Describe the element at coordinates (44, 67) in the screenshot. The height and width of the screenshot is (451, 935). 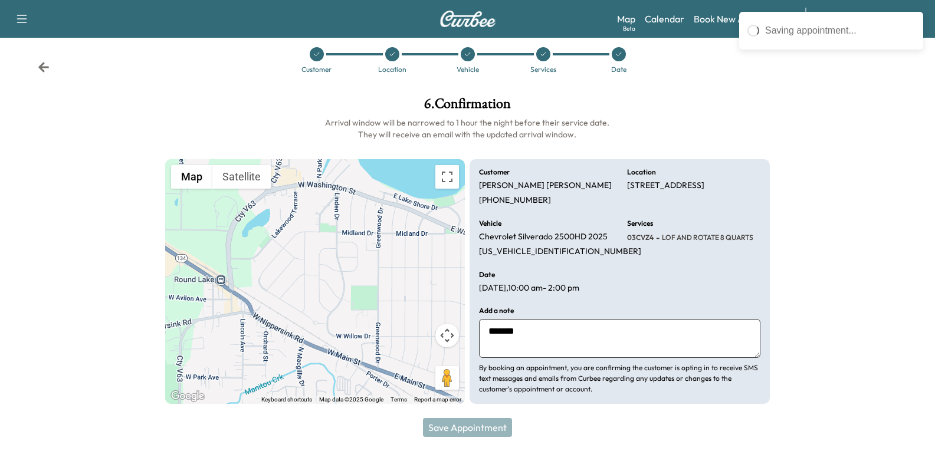
I see `div: Back` at that location.